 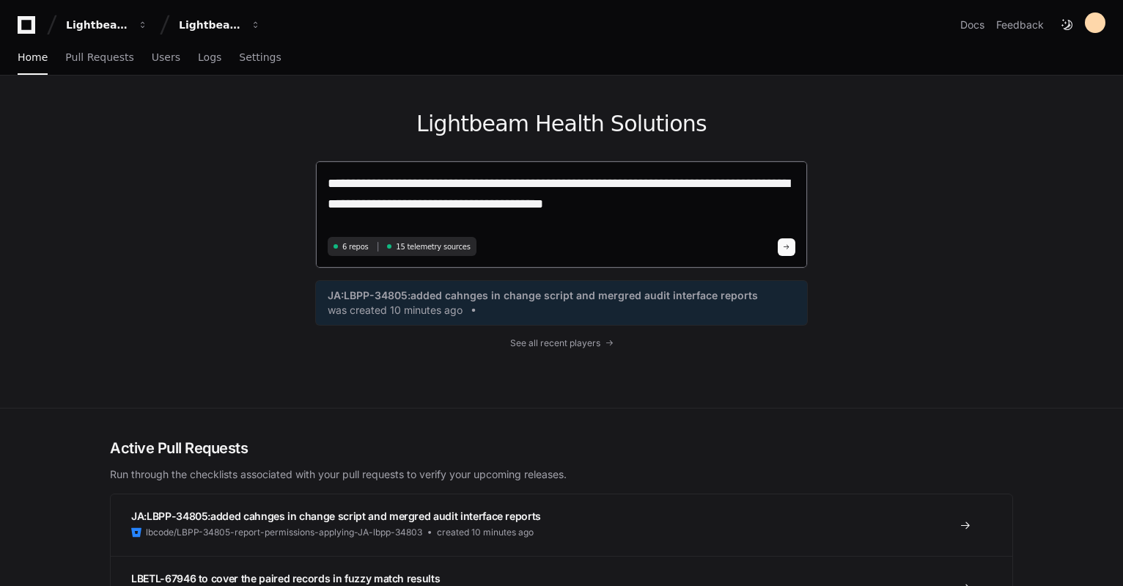 I want to click on span: 6 repos, so click(x=356, y=246).